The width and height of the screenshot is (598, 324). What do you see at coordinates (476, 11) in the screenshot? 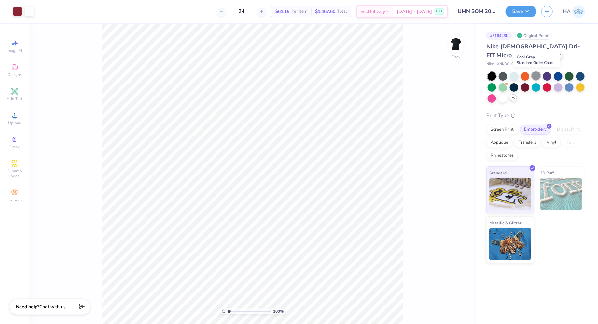
I see `input: Untitled Design` at bounding box center [476, 11].